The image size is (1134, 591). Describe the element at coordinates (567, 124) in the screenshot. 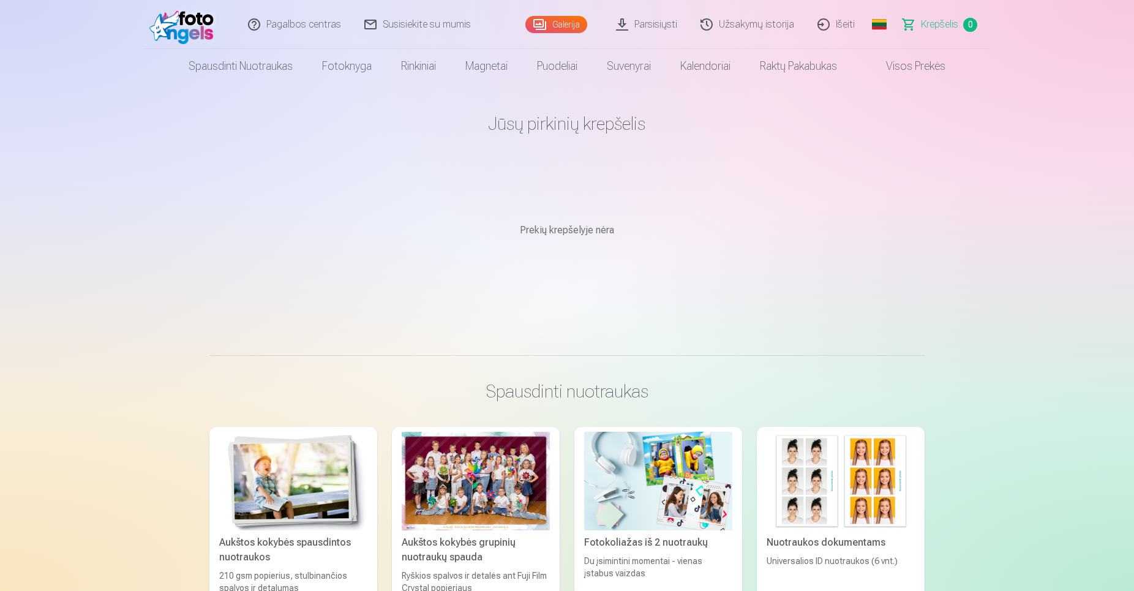

I see `h1: Jūsų pirkinių krepšelis` at that location.